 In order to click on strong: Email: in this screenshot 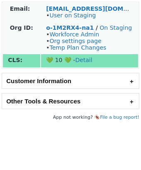, I will do `click(20, 9)`.